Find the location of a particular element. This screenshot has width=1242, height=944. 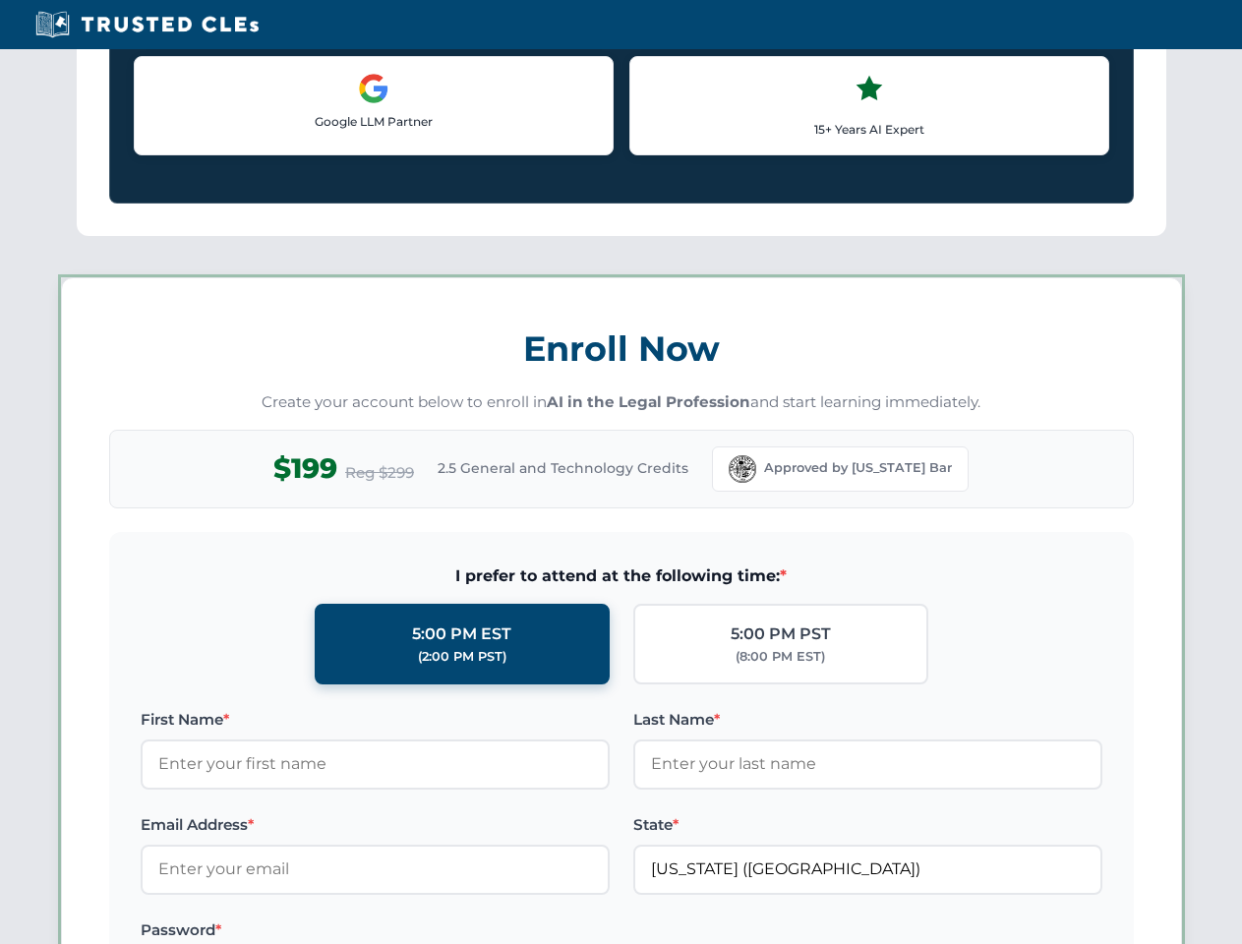

p: Google LLM Partner is located at coordinates (374, 121).